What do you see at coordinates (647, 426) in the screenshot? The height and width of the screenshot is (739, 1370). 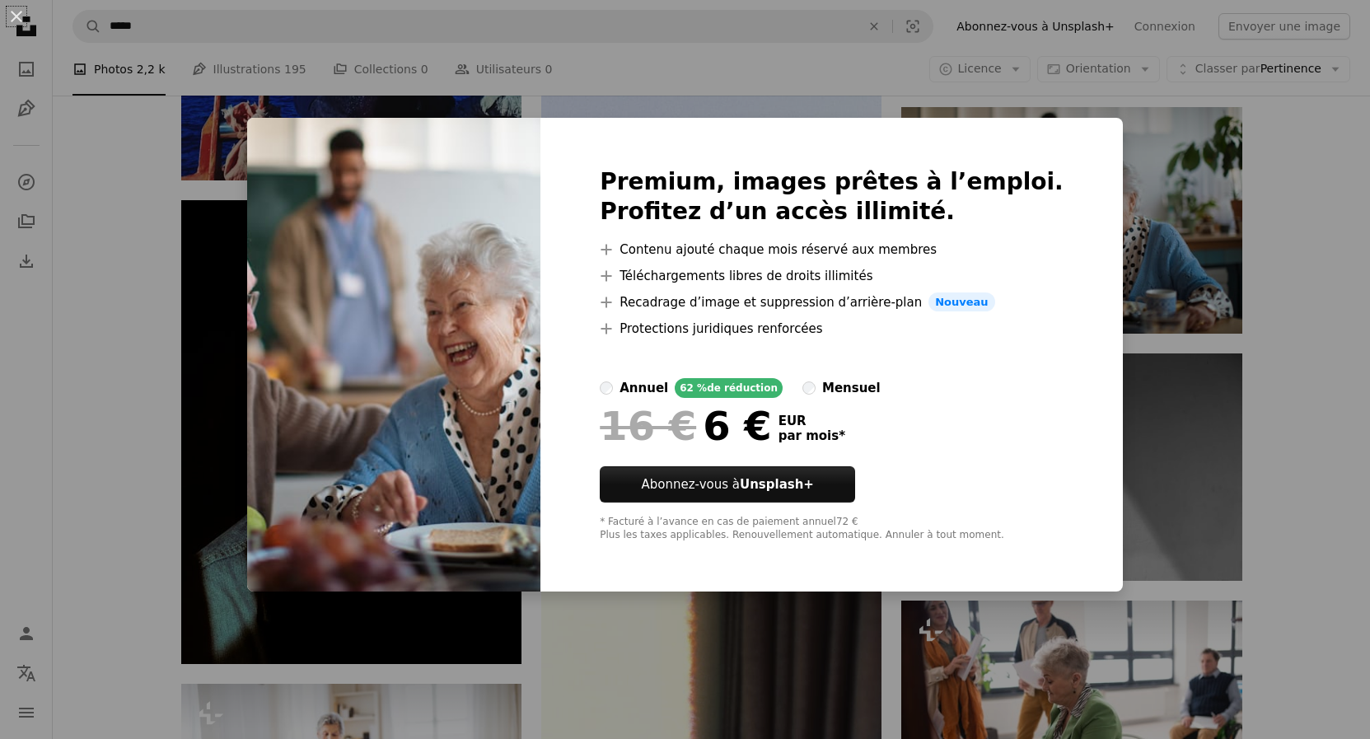 I see `span: 16 €` at bounding box center [647, 426].